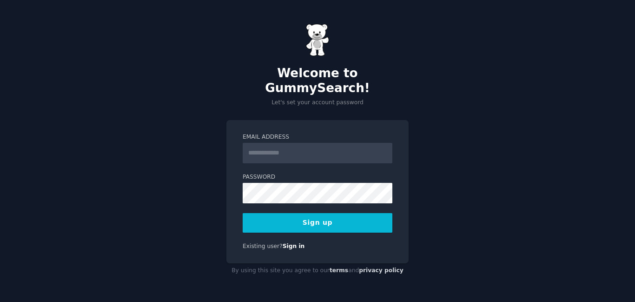 Image resolution: width=635 pixels, height=302 pixels. I want to click on span: Existing user?, so click(263, 246).